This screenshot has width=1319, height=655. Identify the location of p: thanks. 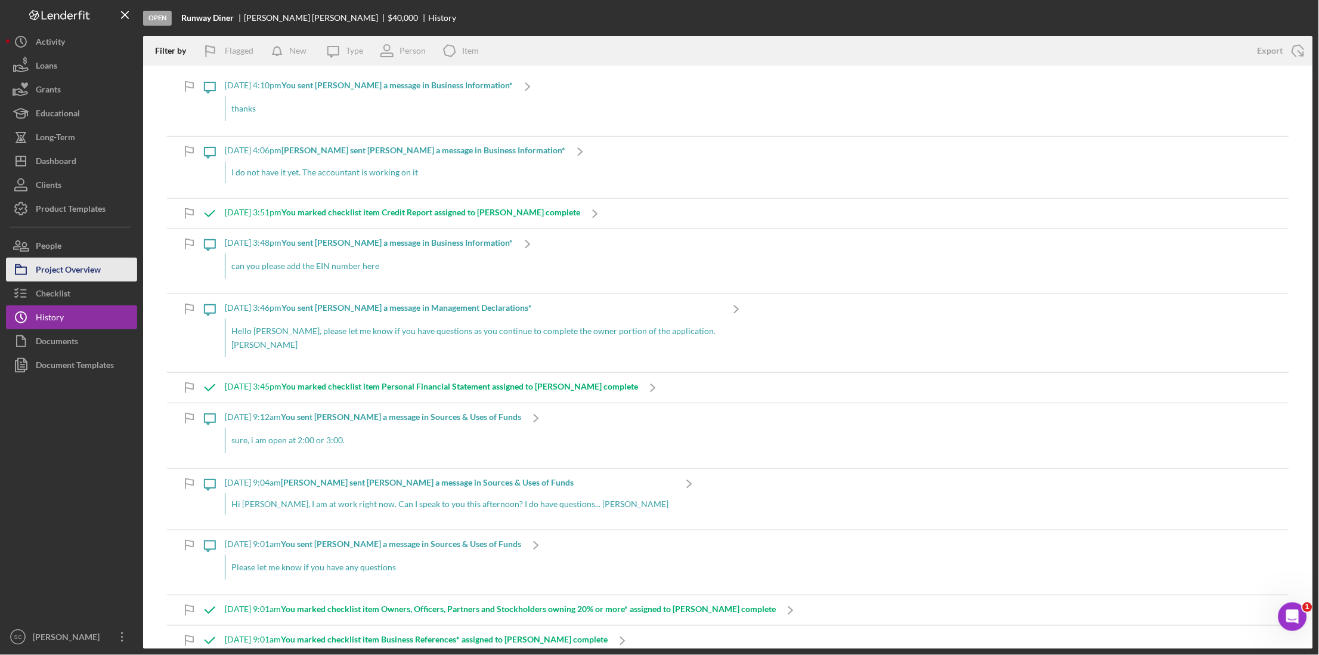
(369, 109).